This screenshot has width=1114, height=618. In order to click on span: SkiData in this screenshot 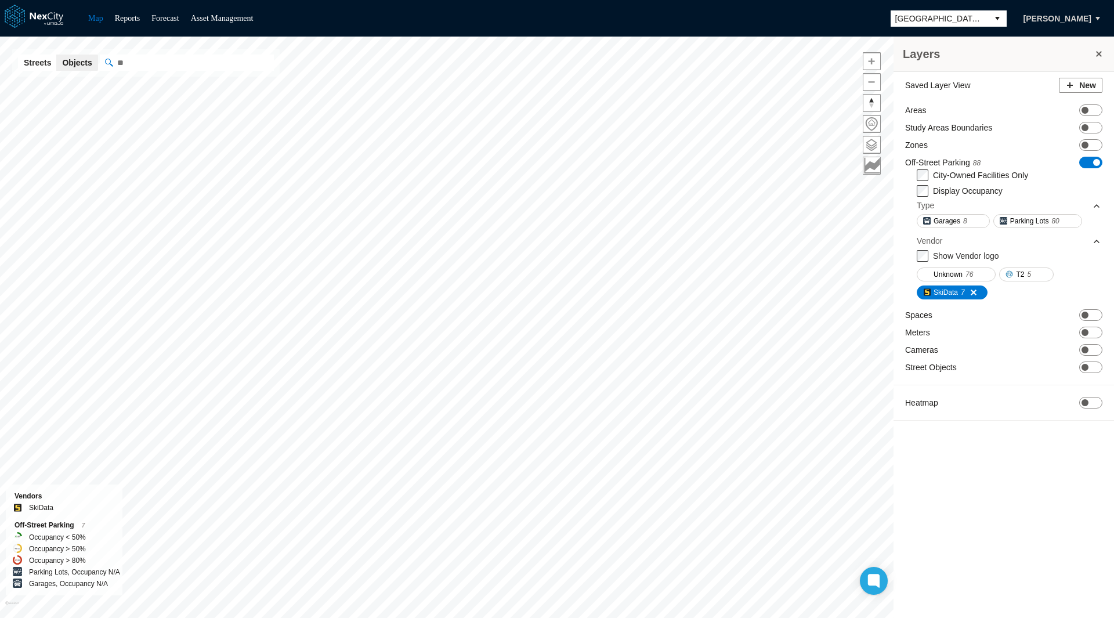, I will do `click(945, 292)`.